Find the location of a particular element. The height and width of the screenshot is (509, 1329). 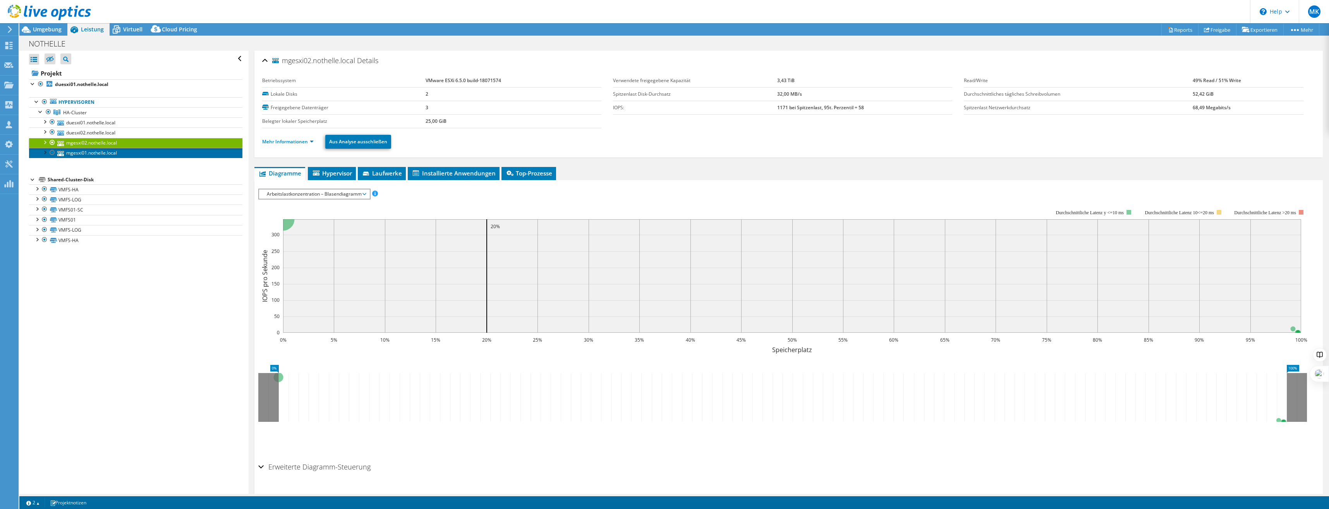

span: Virtuell is located at coordinates (133, 29).